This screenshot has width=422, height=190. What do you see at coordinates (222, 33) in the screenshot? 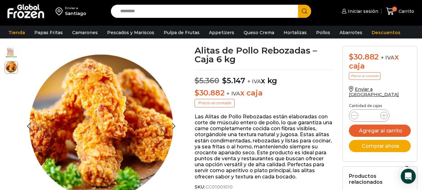
I see `a: Appetizers` at bounding box center [222, 33].